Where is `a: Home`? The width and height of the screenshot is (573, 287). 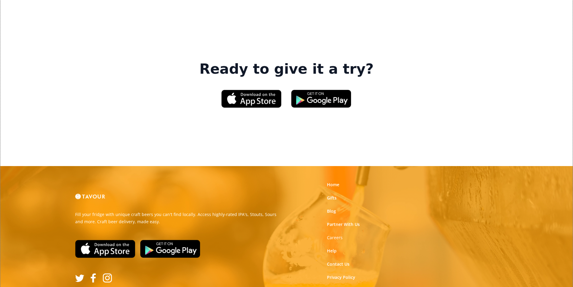 a: Home is located at coordinates (333, 185).